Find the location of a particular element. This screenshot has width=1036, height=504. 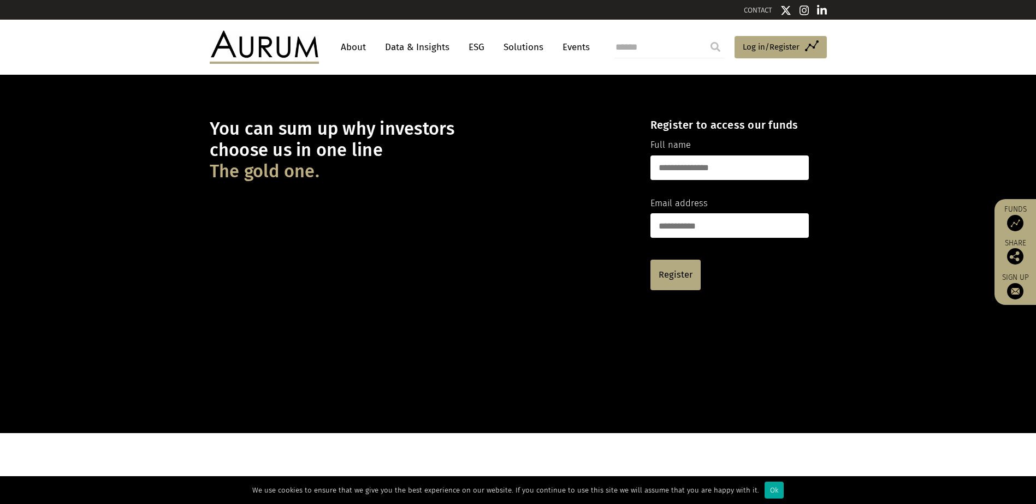

a: Events is located at coordinates (573, 47).